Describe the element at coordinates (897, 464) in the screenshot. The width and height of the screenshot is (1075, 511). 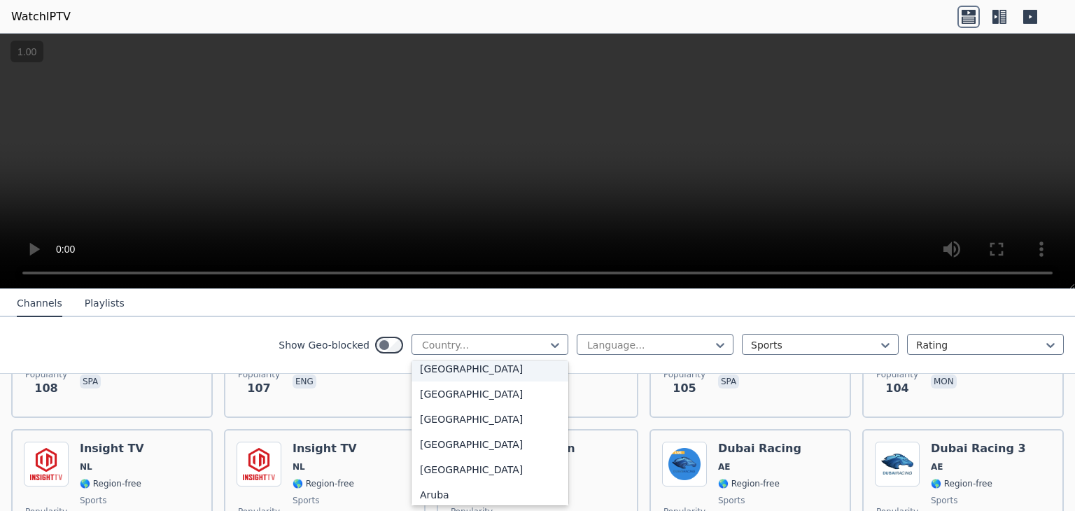
I see `img: Dubai Racing 3` at that location.